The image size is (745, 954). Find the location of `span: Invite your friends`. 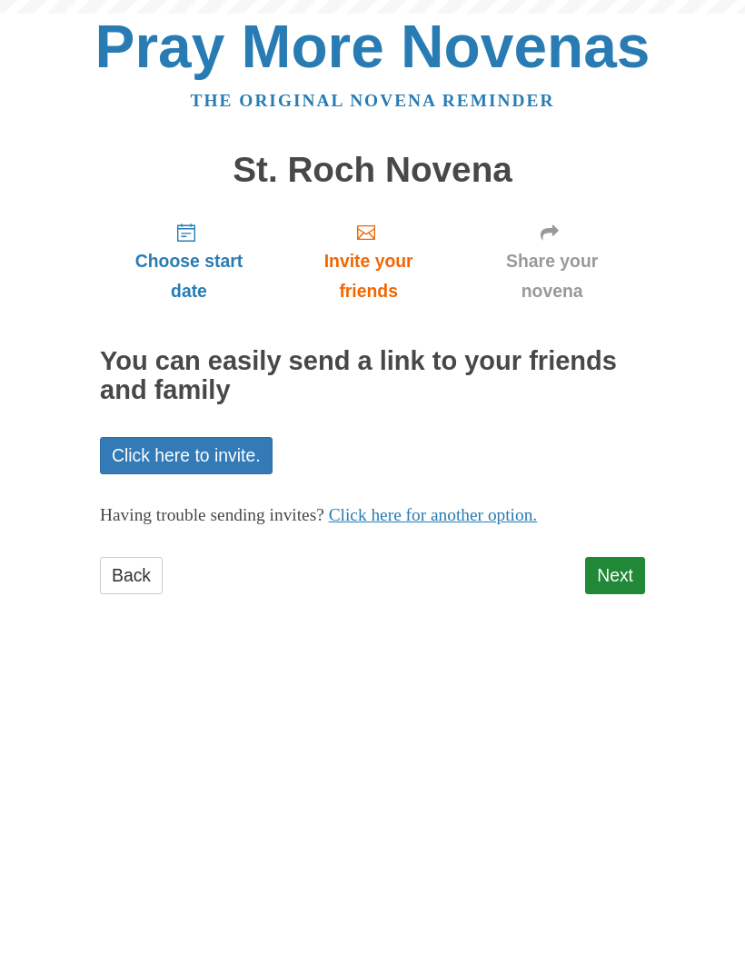

span: Invite your friends is located at coordinates (368, 276).